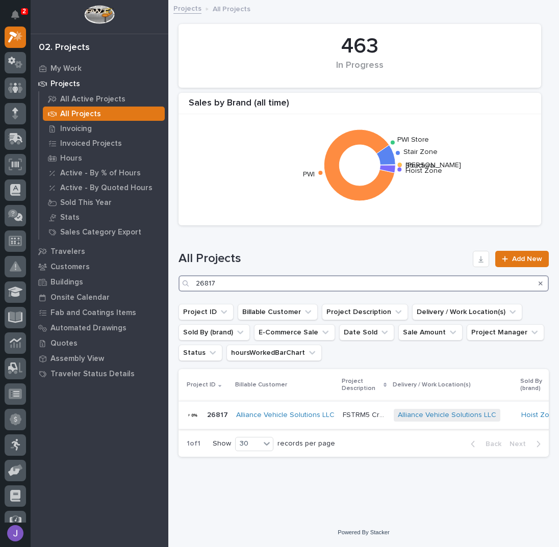 This screenshot has width=559, height=547. What do you see at coordinates (104, 232) in the screenshot?
I see `a: Sales Category Export` at bounding box center [104, 232].